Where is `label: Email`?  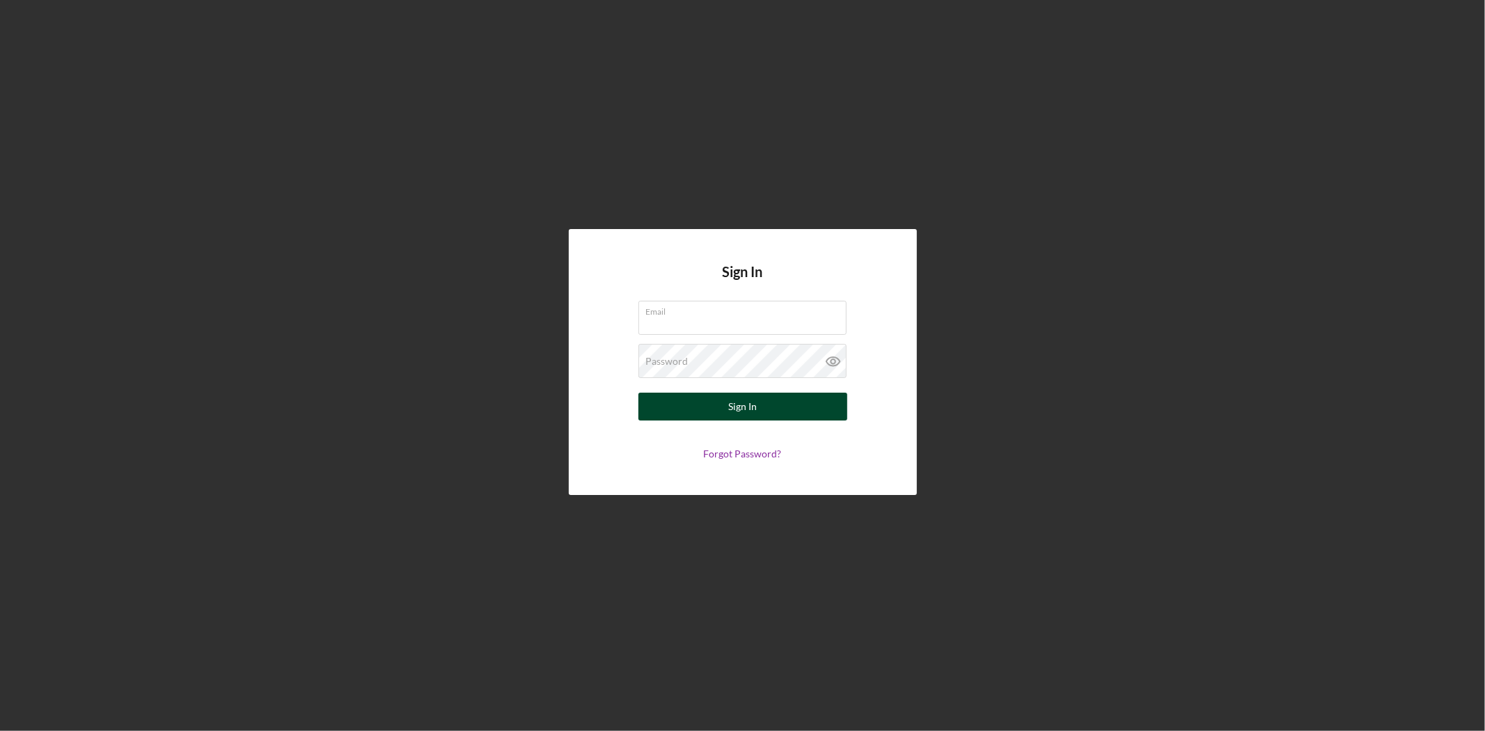 label: Email is located at coordinates (747, 309).